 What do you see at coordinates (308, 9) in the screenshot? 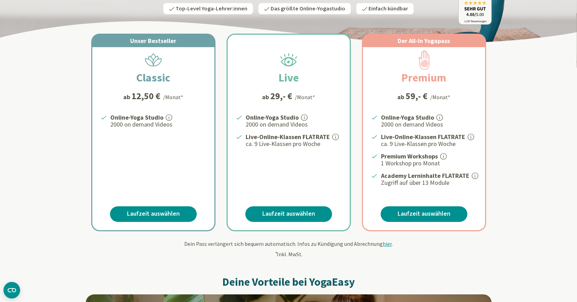
I see `span: Das größte Online-Yogastudio` at bounding box center [308, 9].